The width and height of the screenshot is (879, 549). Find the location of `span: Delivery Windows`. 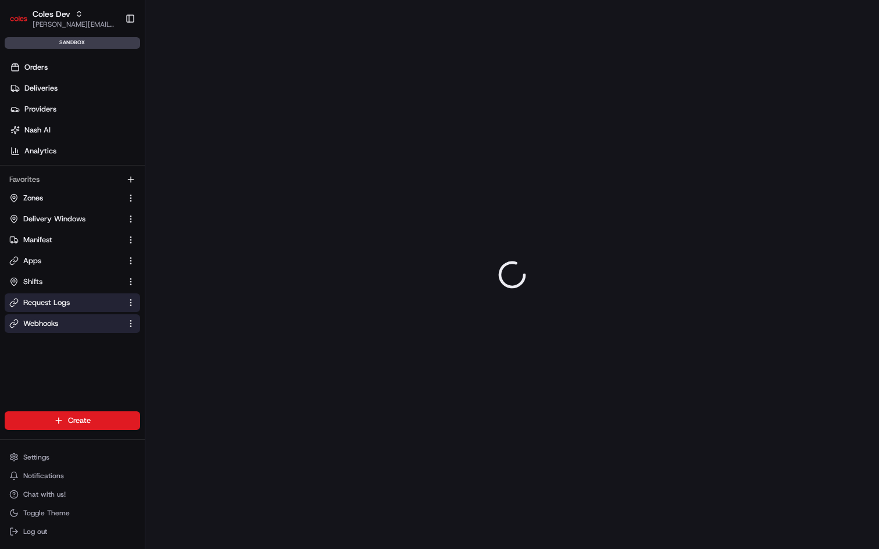

span: Delivery Windows is located at coordinates (54, 219).